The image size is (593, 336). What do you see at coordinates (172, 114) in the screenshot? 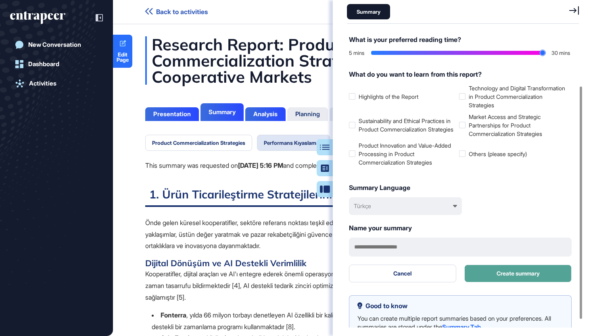
I see `div: Presentation` at bounding box center [172, 114].